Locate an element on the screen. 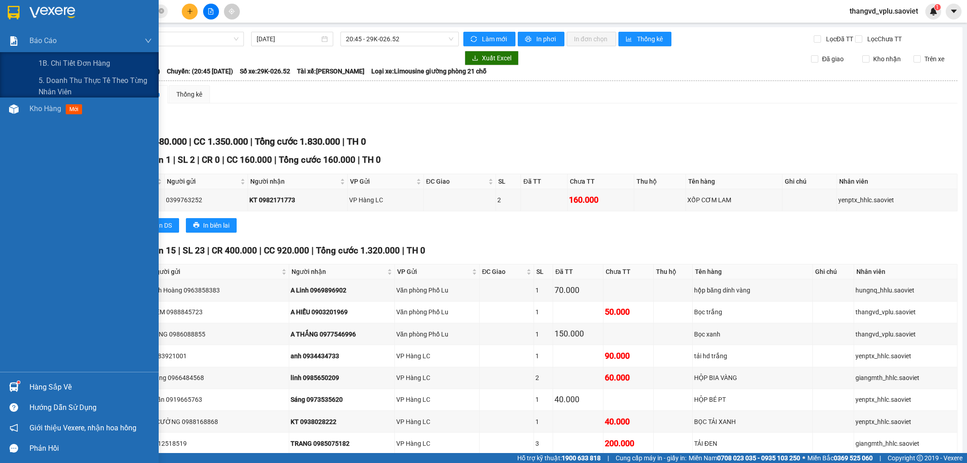  strong: 0708 023 035 - 0935 103 250 is located at coordinates (758, 458).